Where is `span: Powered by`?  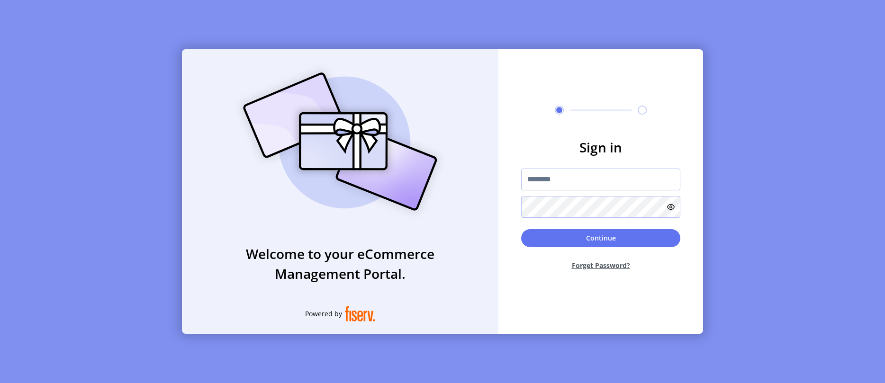 span: Powered by is located at coordinates (323, 313).